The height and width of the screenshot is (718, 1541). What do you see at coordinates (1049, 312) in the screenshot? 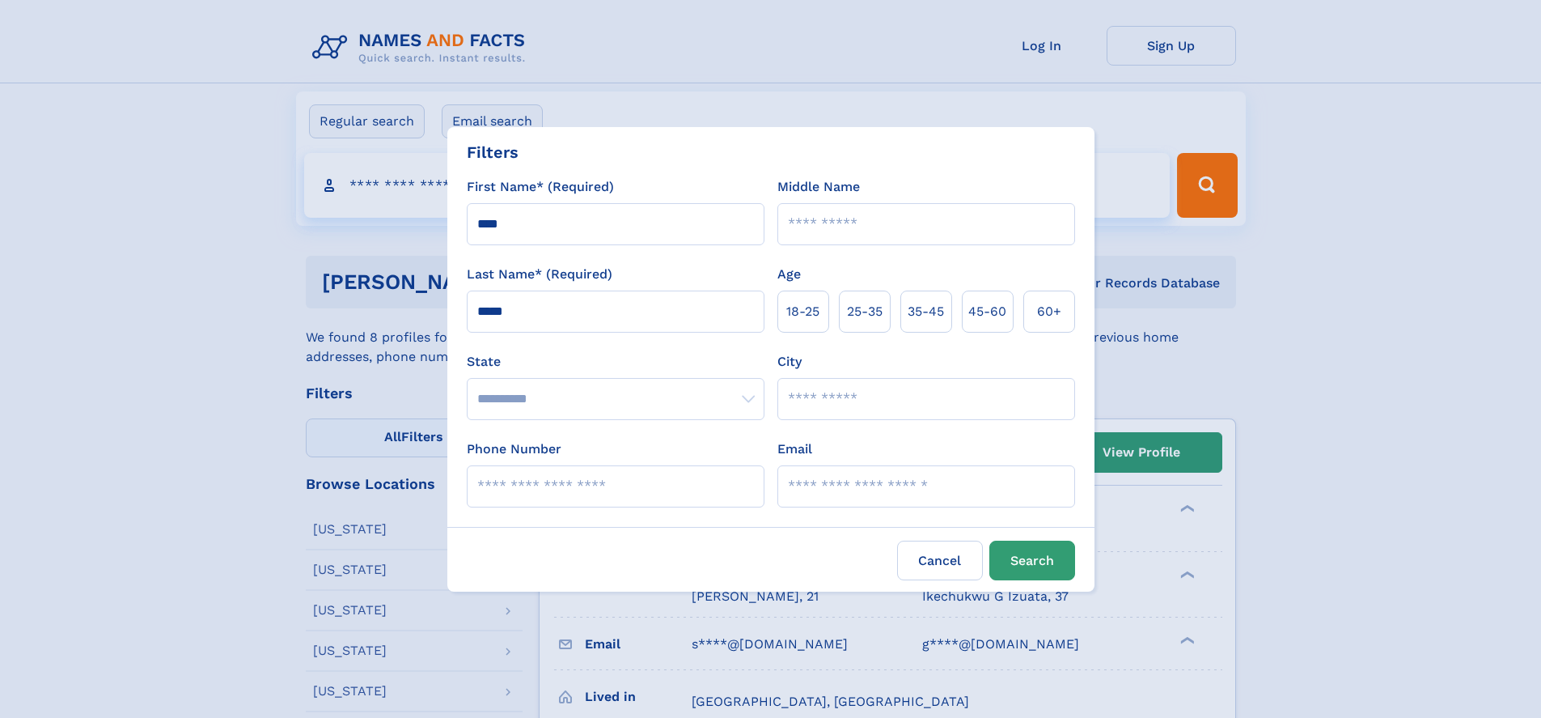
I see `span: 60+` at bounding box center [1049, 312].